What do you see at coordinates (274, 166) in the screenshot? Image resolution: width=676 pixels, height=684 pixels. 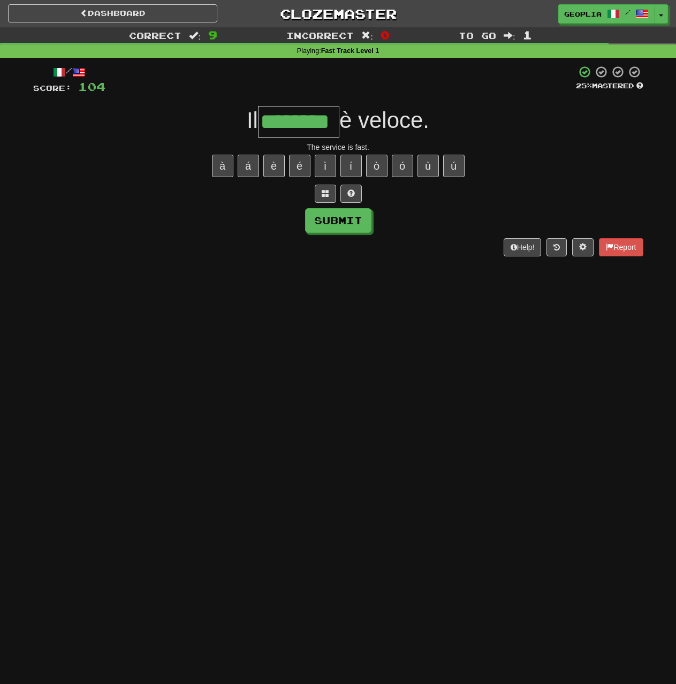 I see `button: è` at bounding box center [274, 166].